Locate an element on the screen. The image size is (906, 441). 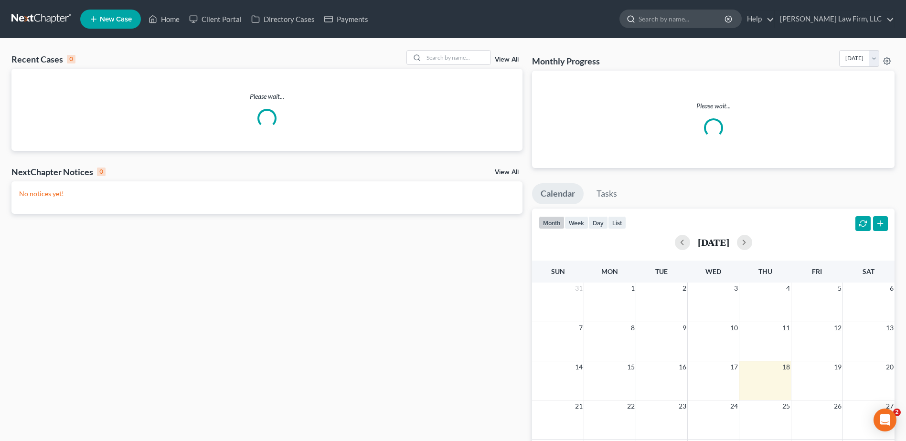
a: Payments is located at coordinates (346, 19).